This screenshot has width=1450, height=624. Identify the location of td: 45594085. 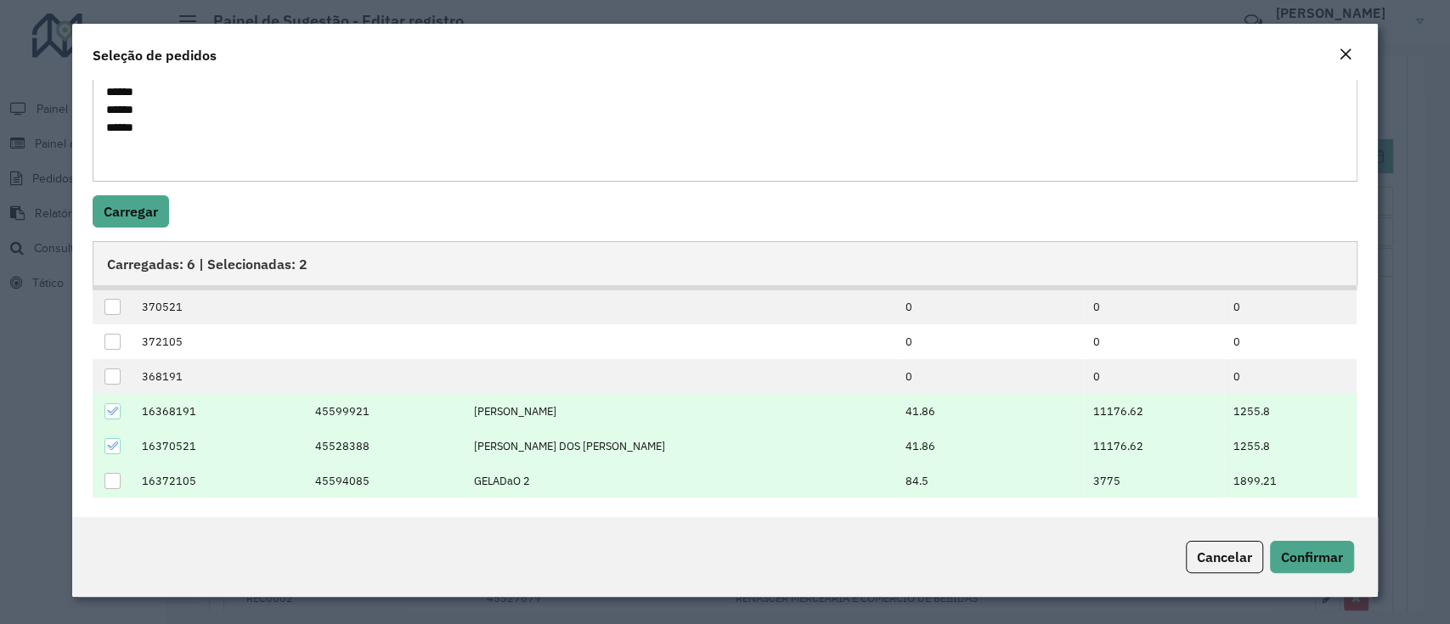
(385, 481).